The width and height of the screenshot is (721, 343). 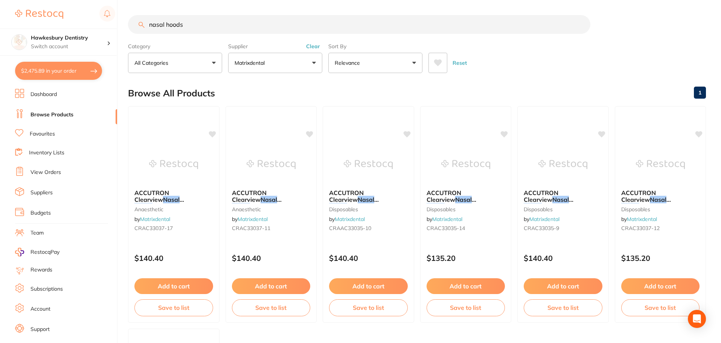 I want to click on span: CRAC33037-17, so click(x=154, y=228).